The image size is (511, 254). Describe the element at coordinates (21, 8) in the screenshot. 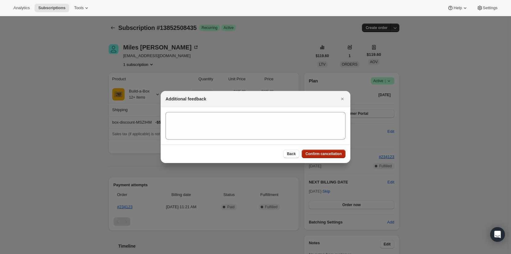

I see `button: Analytics` at that location.